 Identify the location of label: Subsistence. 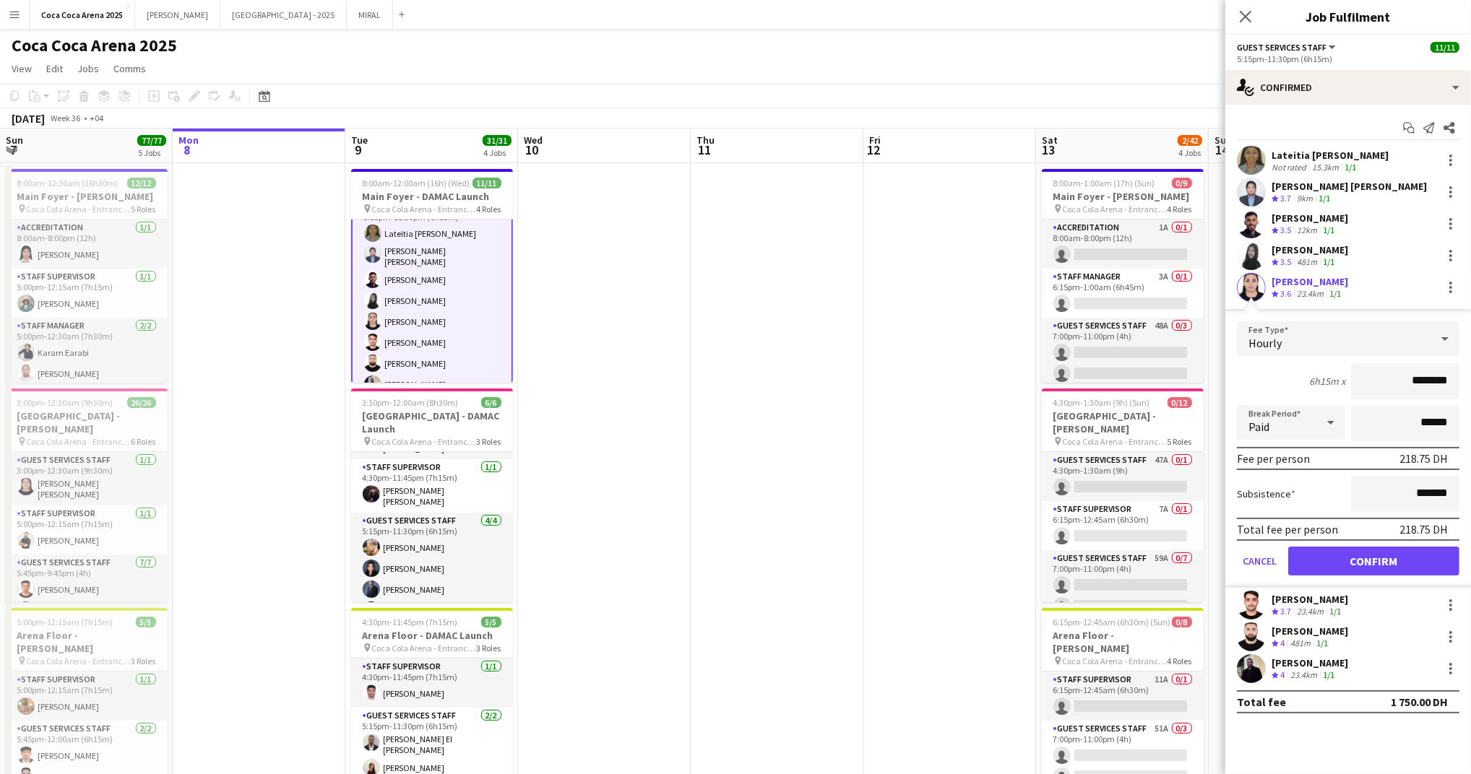
(1266, 494).